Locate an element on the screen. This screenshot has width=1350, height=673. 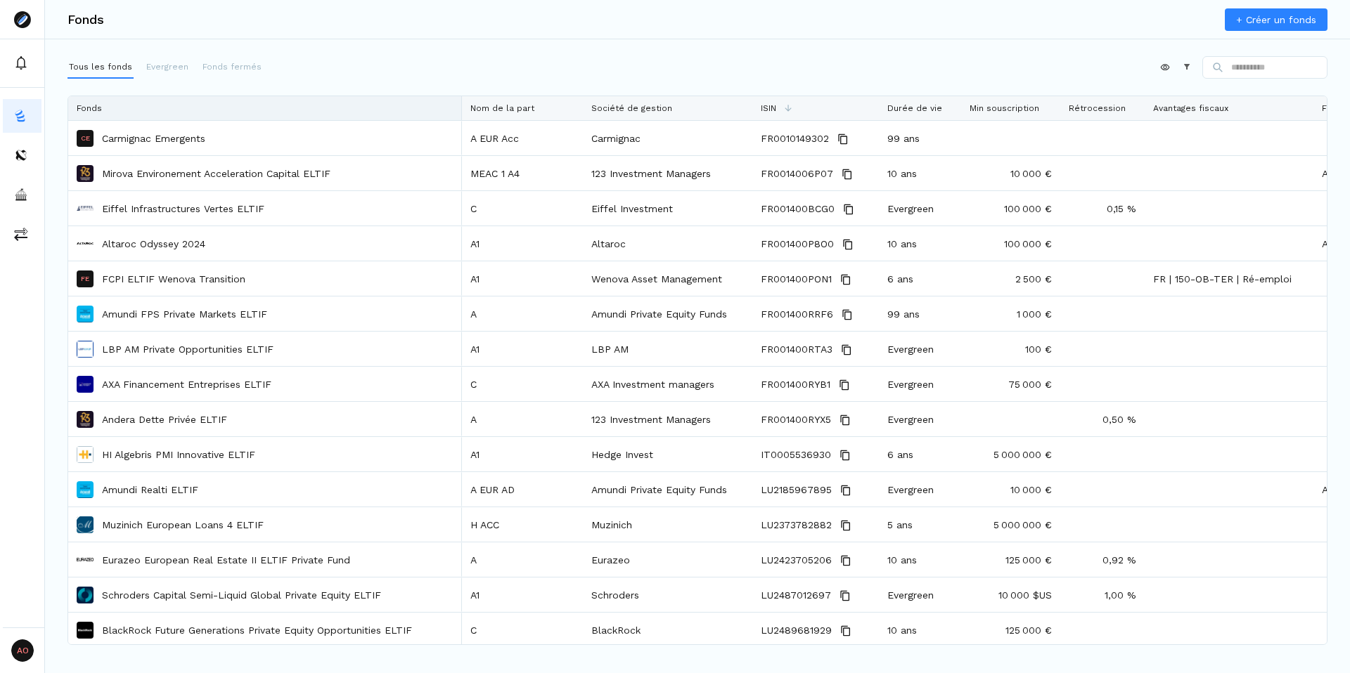
button: Evergreen is located at coordinates (167, 67).